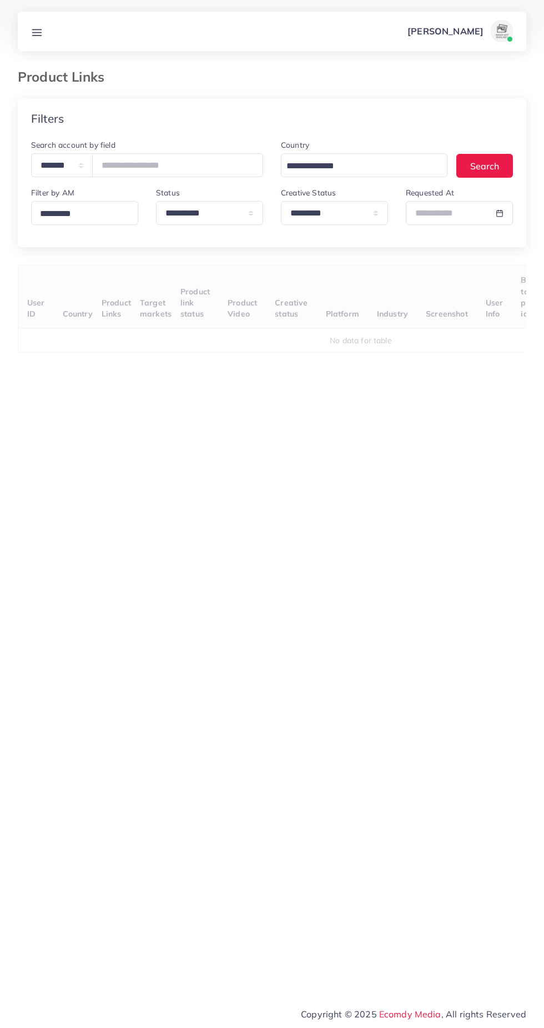 Image resolution: width=544 pixels, height=1028 pixels. What do you see at coordinates (53, 193) in the screenshot?
I see `label: Filter by AM` at bounding box center [53, 193].